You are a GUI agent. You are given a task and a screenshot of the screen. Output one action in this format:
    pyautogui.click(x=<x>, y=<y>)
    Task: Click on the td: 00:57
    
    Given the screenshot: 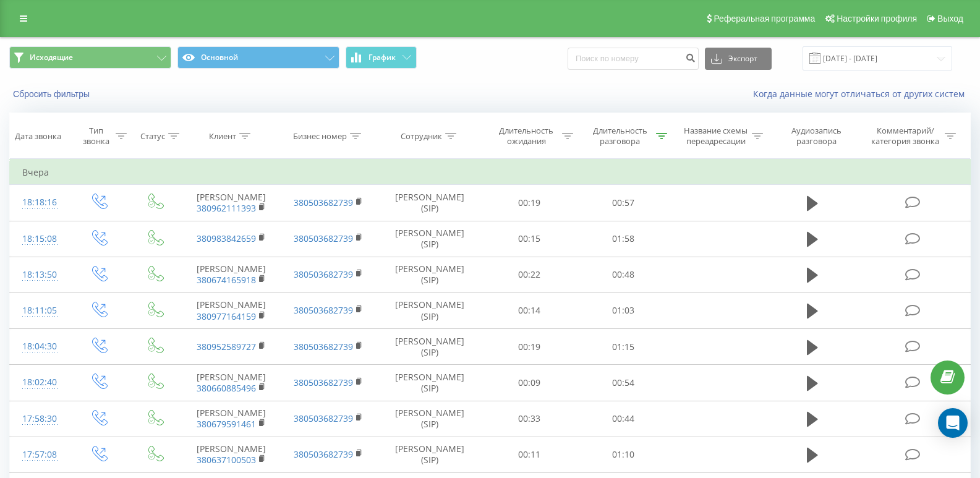 What is the action you would take?
    pyautogui.click(x=623, y=203)
    